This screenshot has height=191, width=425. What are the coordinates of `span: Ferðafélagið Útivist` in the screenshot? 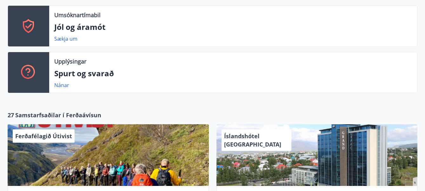 It's located at (43, 136).